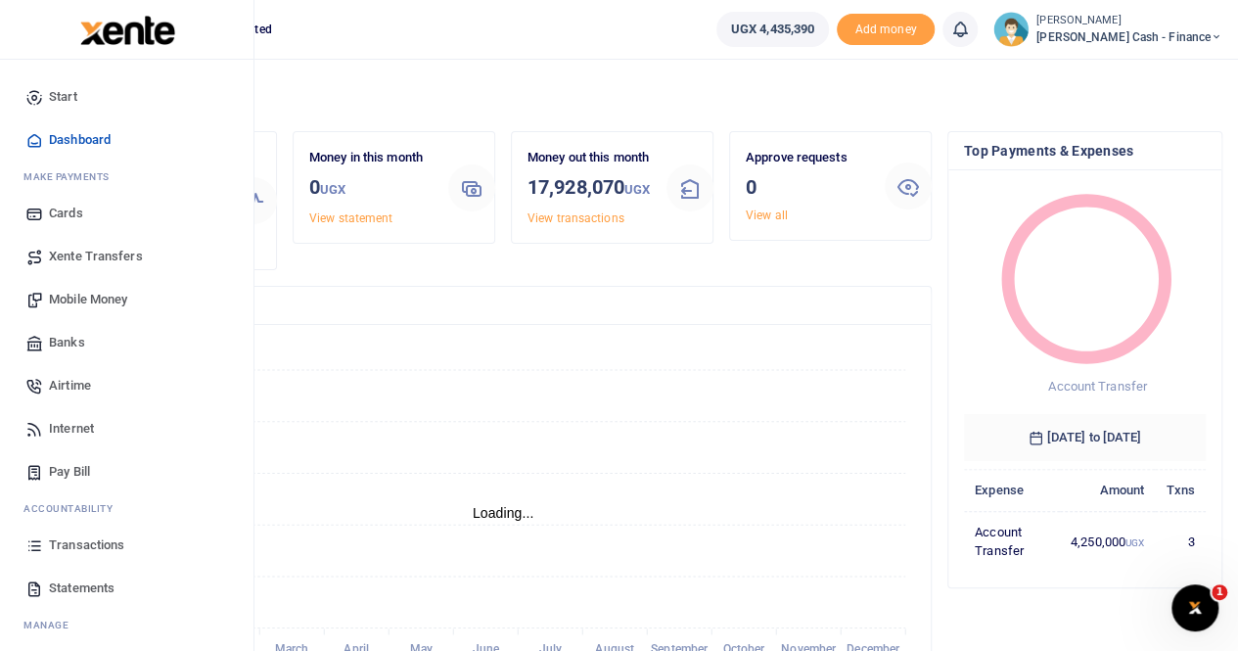  I want to click on th: Expense, so click(1012, 489).